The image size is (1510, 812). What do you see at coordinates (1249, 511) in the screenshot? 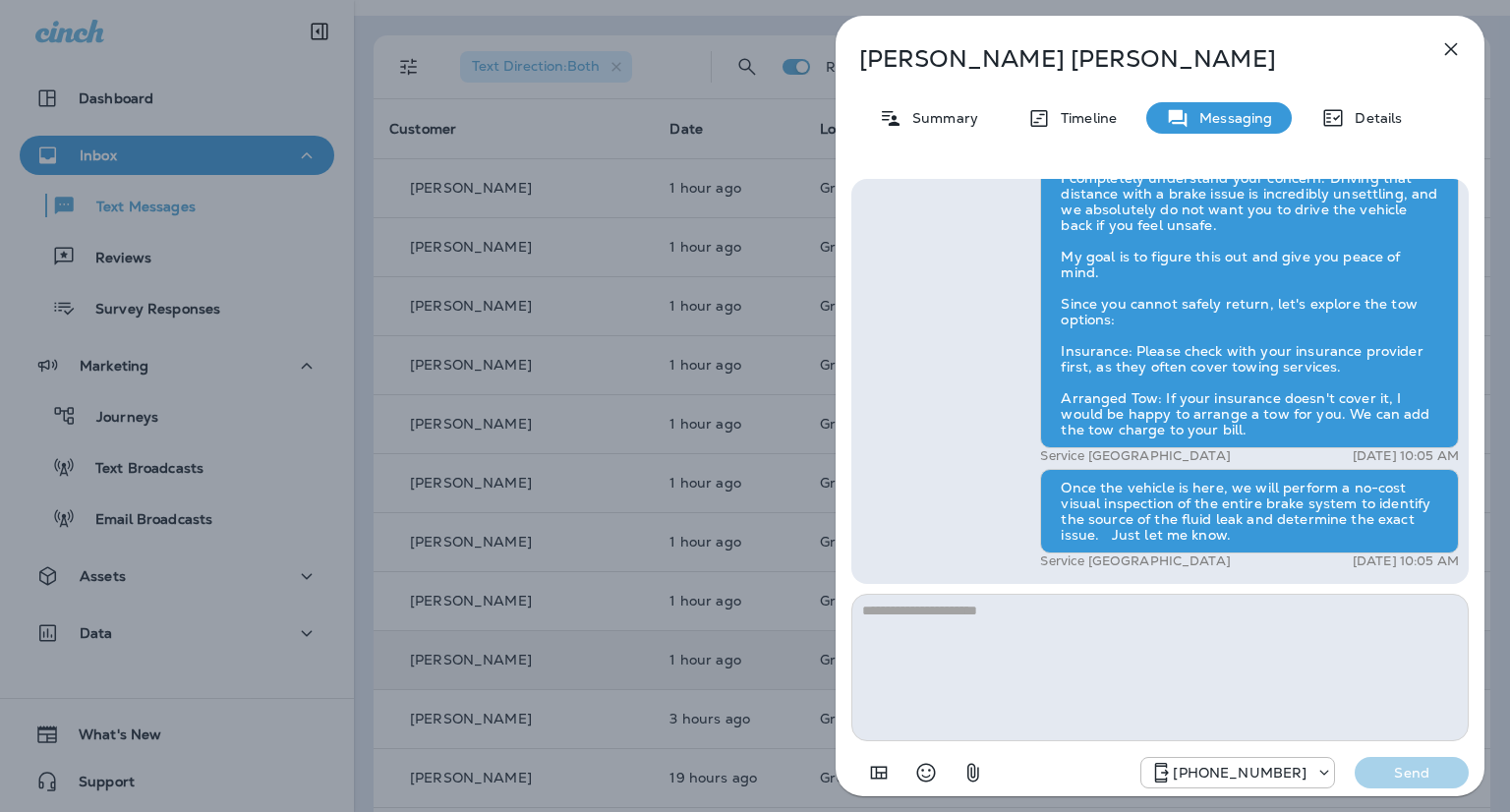
I see `div: Once the vehicle is here, we will perform a no-cost visual inspection of the entire brake system ...` at bounding box center [1249, 511].